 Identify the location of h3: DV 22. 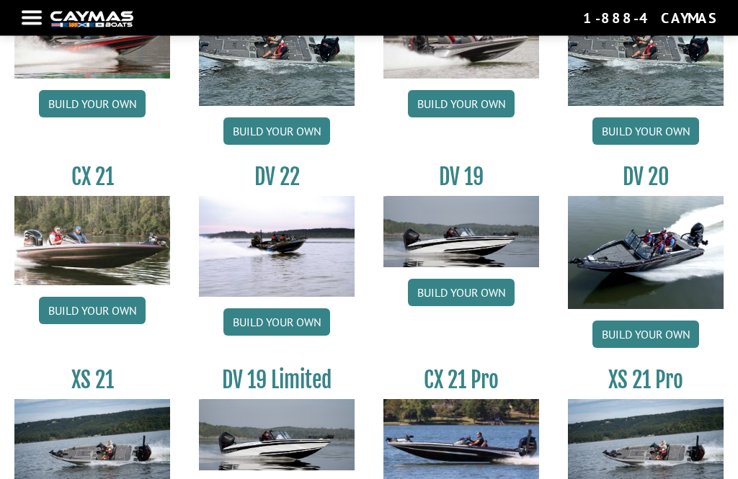
(277, 177).